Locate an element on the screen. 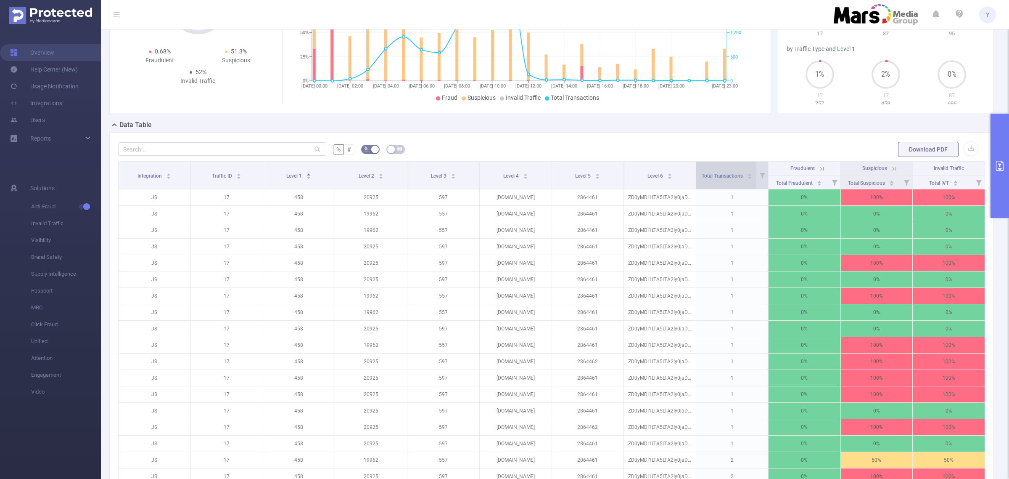 Image resolution: width=1009 pixels, height=479 pixels. p: 757 is located at coordinates (820, 103).